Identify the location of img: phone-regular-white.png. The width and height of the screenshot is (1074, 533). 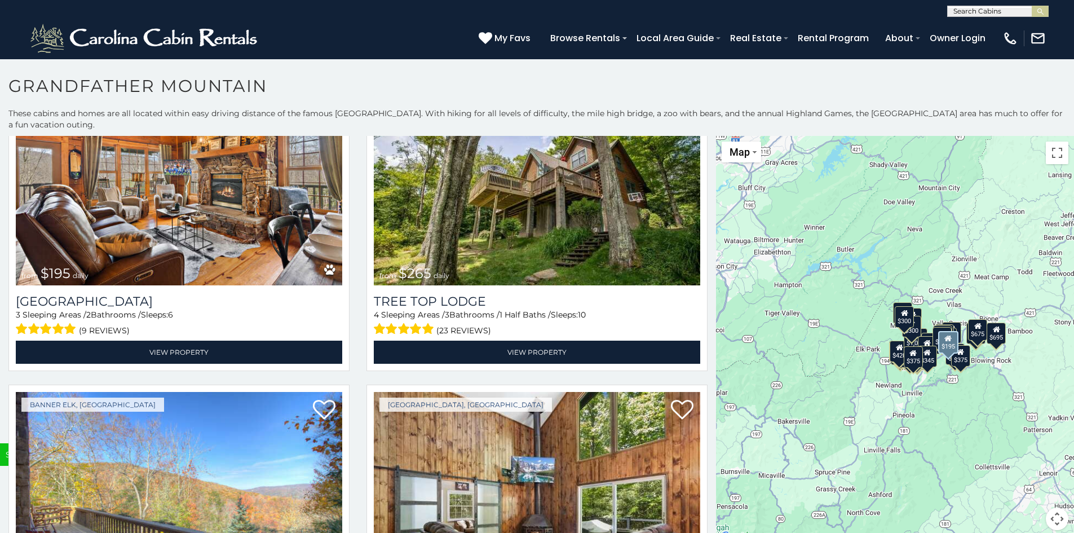
(1010, 38).